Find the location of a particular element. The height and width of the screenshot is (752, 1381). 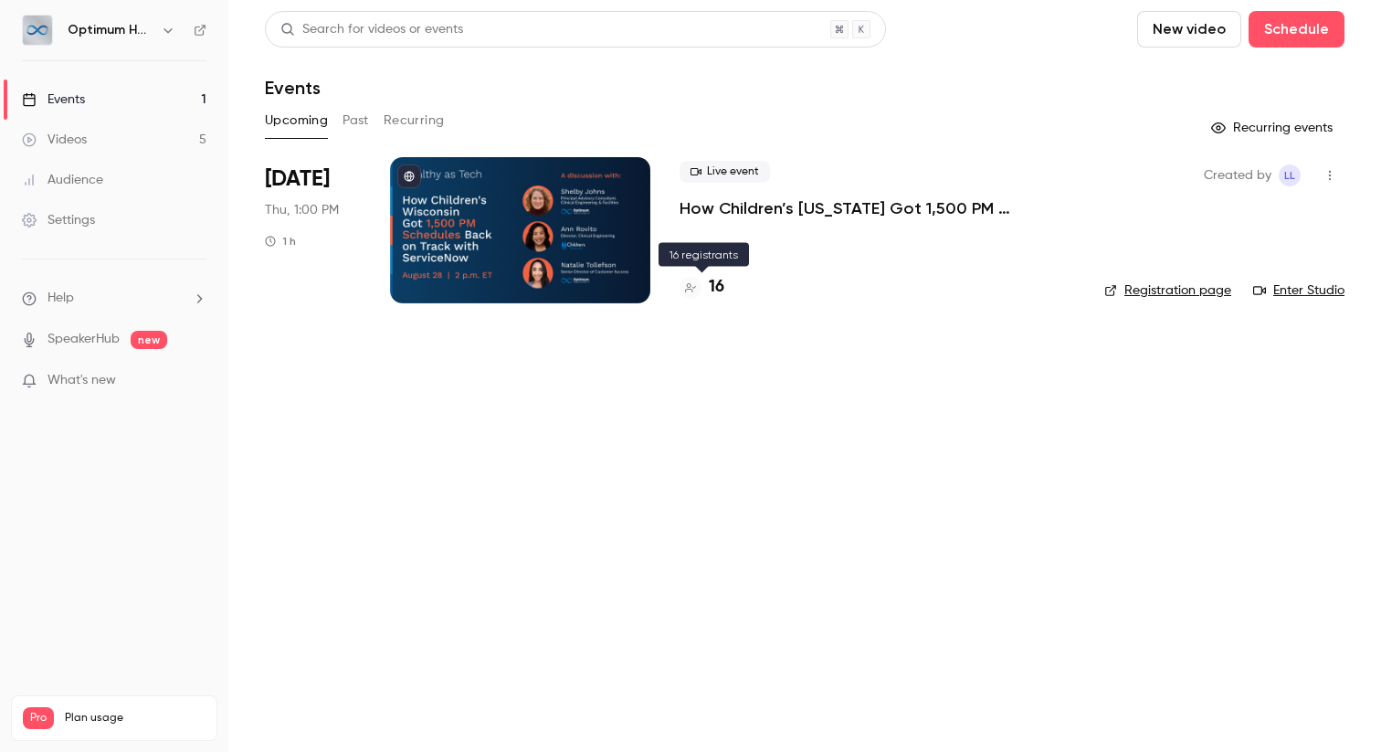

img: Optimum Healthcare IT is located at coordinates (37, 30).